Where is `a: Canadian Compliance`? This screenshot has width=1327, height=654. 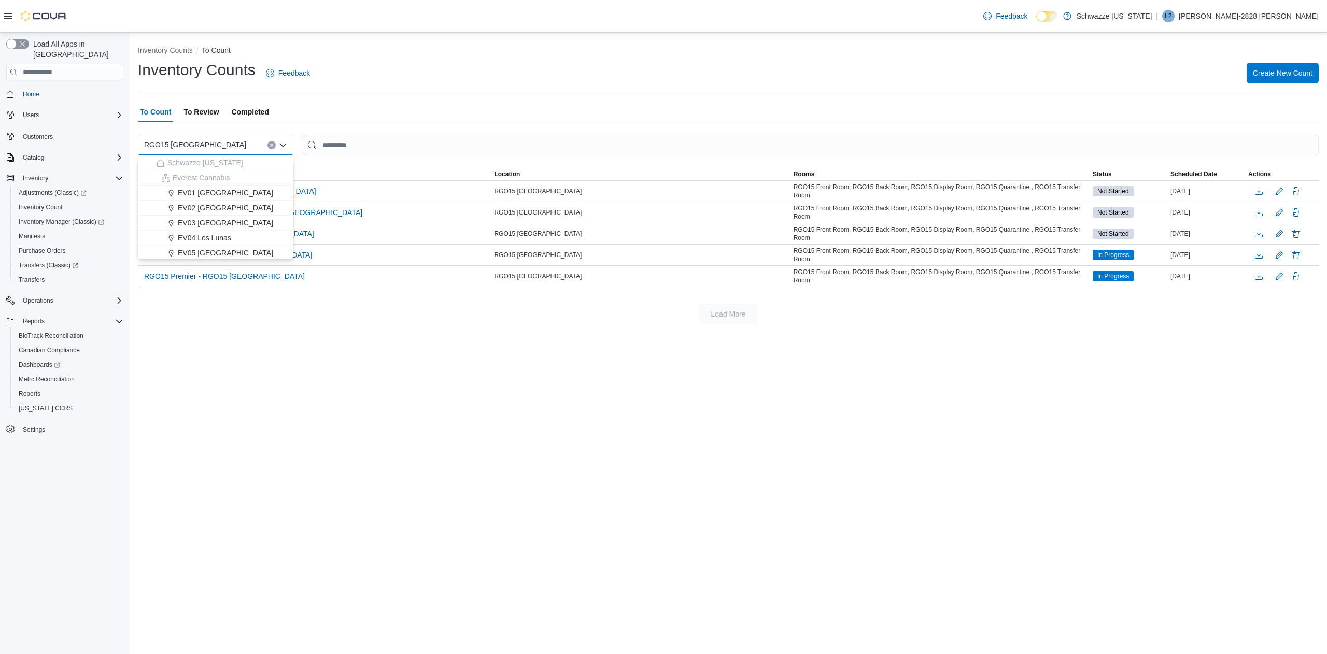
a: Canadian Compliance is located at coordinates (49, 351).